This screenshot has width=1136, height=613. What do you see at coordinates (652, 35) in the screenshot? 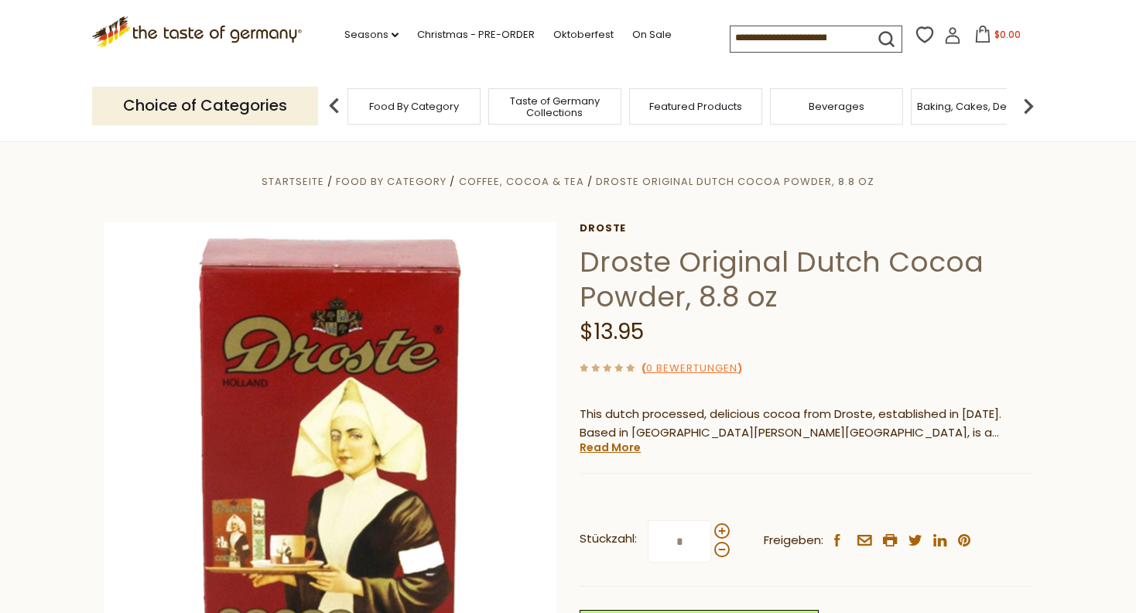
I see `a: On Sale` at bounding box center [652, 35].